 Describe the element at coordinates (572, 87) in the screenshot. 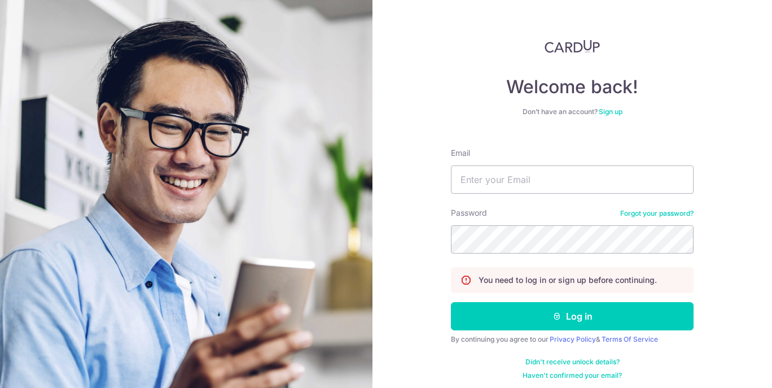

I see `h4: Welcome back!` at that location.